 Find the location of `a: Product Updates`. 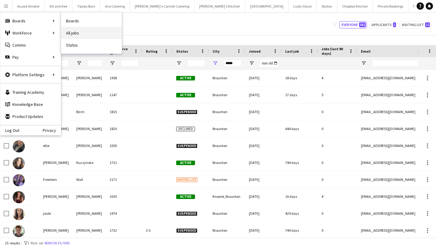

a: Product Updates is located at coordinates (31, 116).